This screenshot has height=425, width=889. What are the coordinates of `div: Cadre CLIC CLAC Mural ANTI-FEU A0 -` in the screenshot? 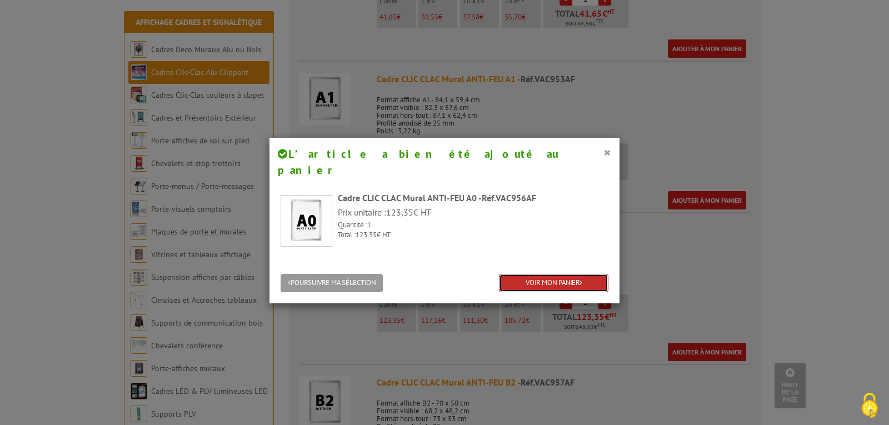 It's located at (473, 198).